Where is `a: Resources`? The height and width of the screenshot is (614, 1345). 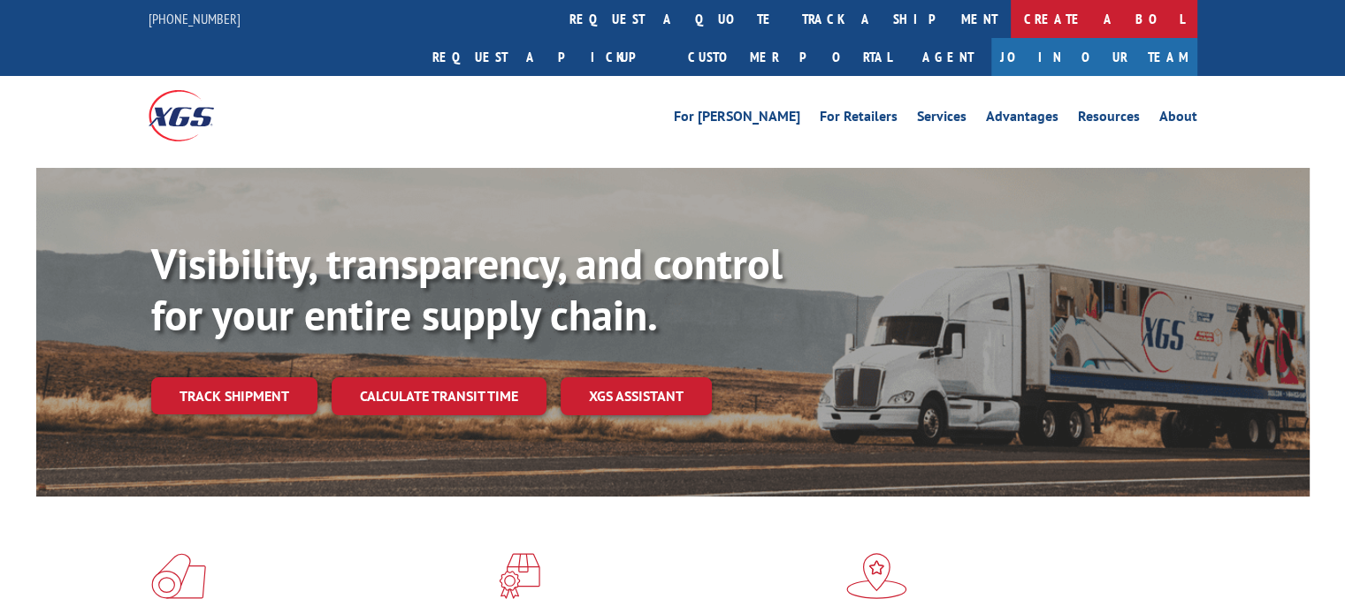
a: Resources is located at coordinates (1109, 119).